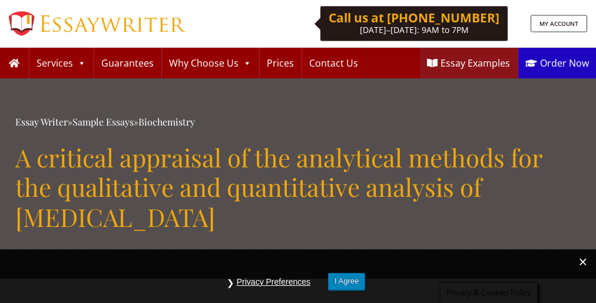 This screenshot has width=596, height=303. Describe the element at coordinates (298, 187) in the screenshot. I see `h1: A critical appraisal of the analytical methods for the qualitative and quantitative analysis of [...` at that location.